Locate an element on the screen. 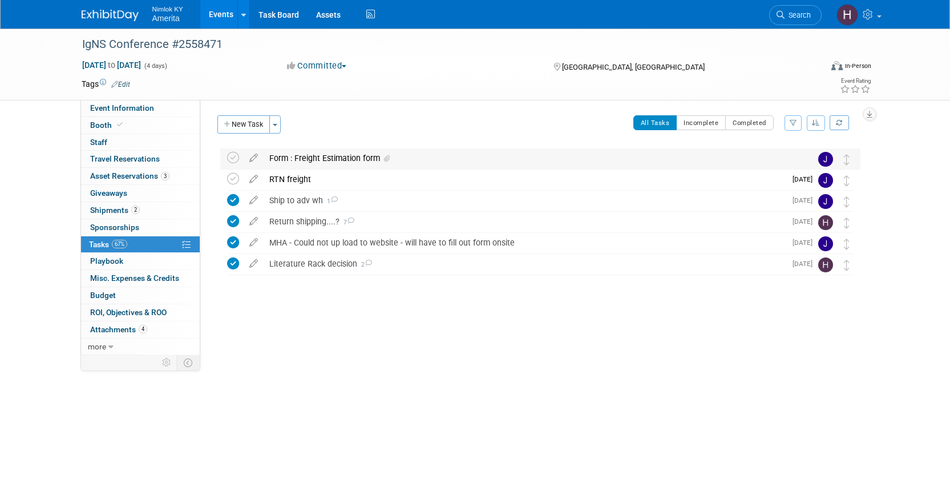  span: to is located at coordinates (111, 65).